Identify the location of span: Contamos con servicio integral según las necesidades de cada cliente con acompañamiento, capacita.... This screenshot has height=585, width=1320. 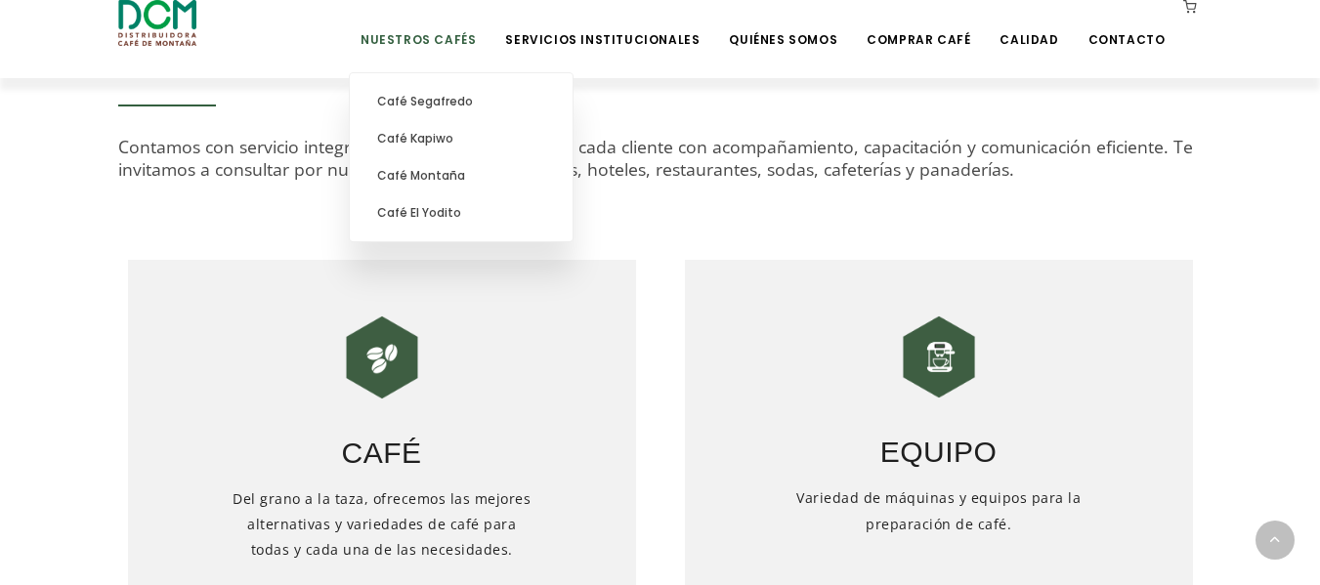
(656, 157).